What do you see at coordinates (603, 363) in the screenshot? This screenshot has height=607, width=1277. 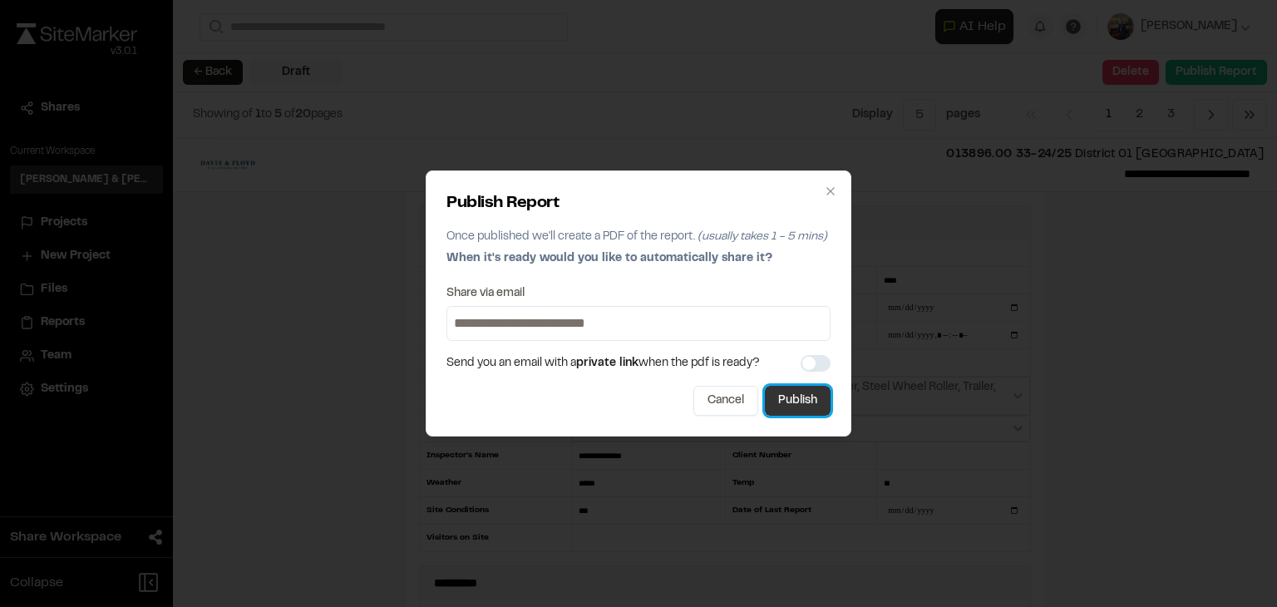 I see `span: Send you an email with a when the pdf is ready?` at bounding box center [603, 363].